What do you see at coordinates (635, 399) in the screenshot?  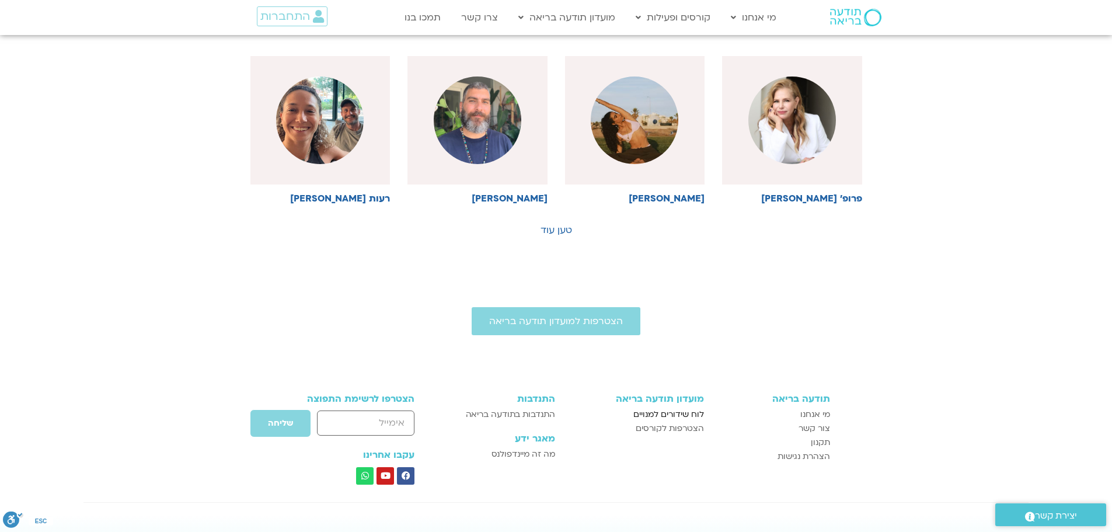 I see `h3: מועדון תודעה בריאה` at bounding box center [635, 399].